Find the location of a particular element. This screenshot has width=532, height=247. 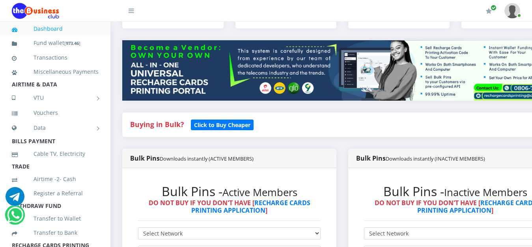

a: Transactions is located at coordinates (55, 58).